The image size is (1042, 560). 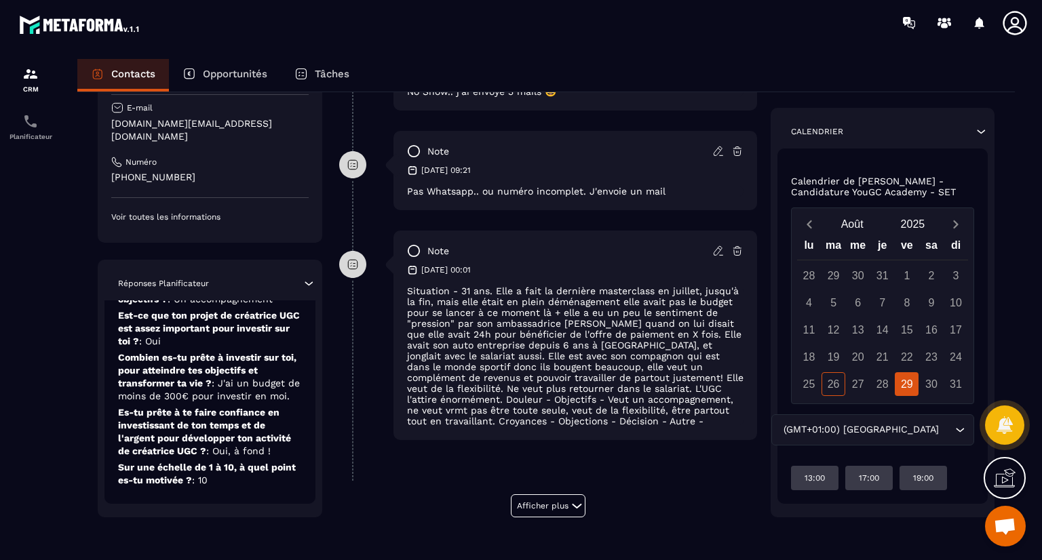 What do you see at coordinates (133, 74) in the screenshot?
I see `p: Contacts` at bounding box center [133, 74].